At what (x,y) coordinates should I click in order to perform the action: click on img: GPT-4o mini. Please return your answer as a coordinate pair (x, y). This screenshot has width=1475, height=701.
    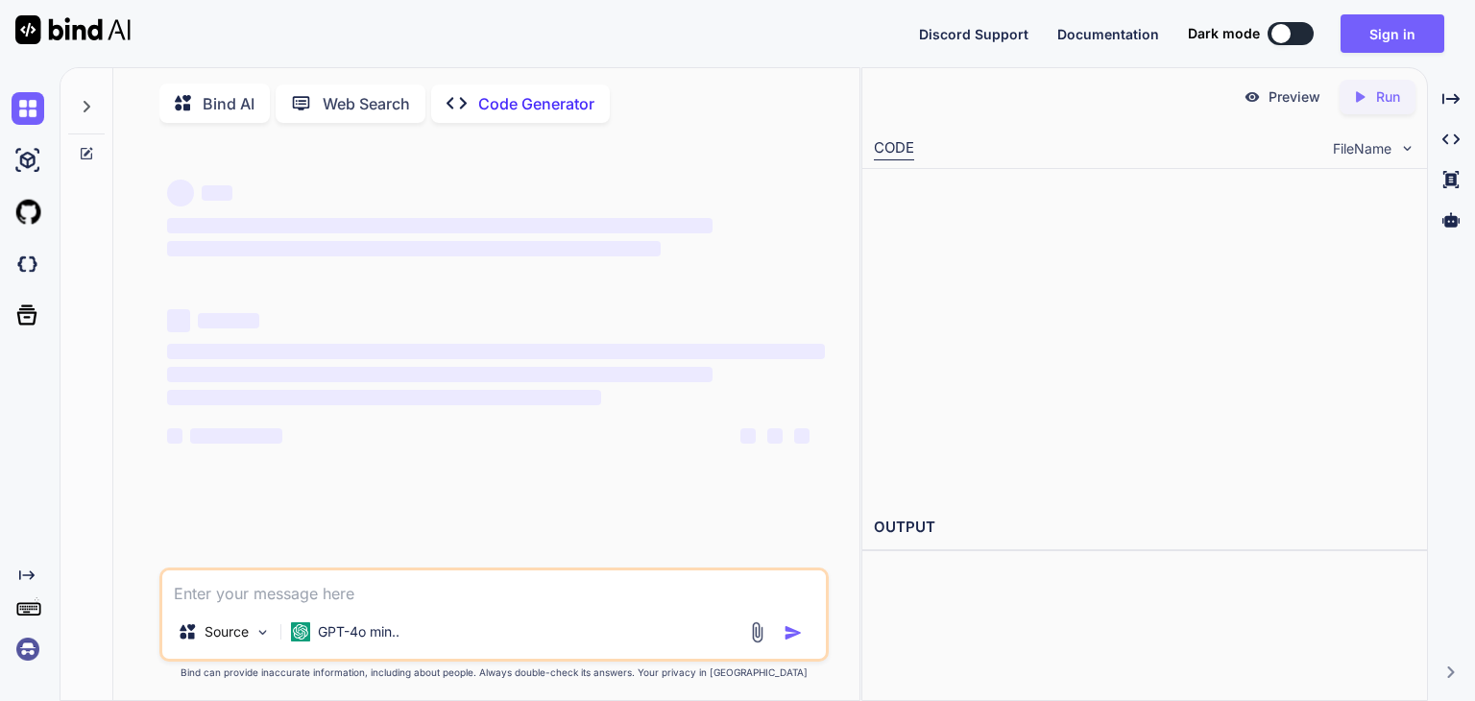
    Looking at the image, I should click on (301, 632).